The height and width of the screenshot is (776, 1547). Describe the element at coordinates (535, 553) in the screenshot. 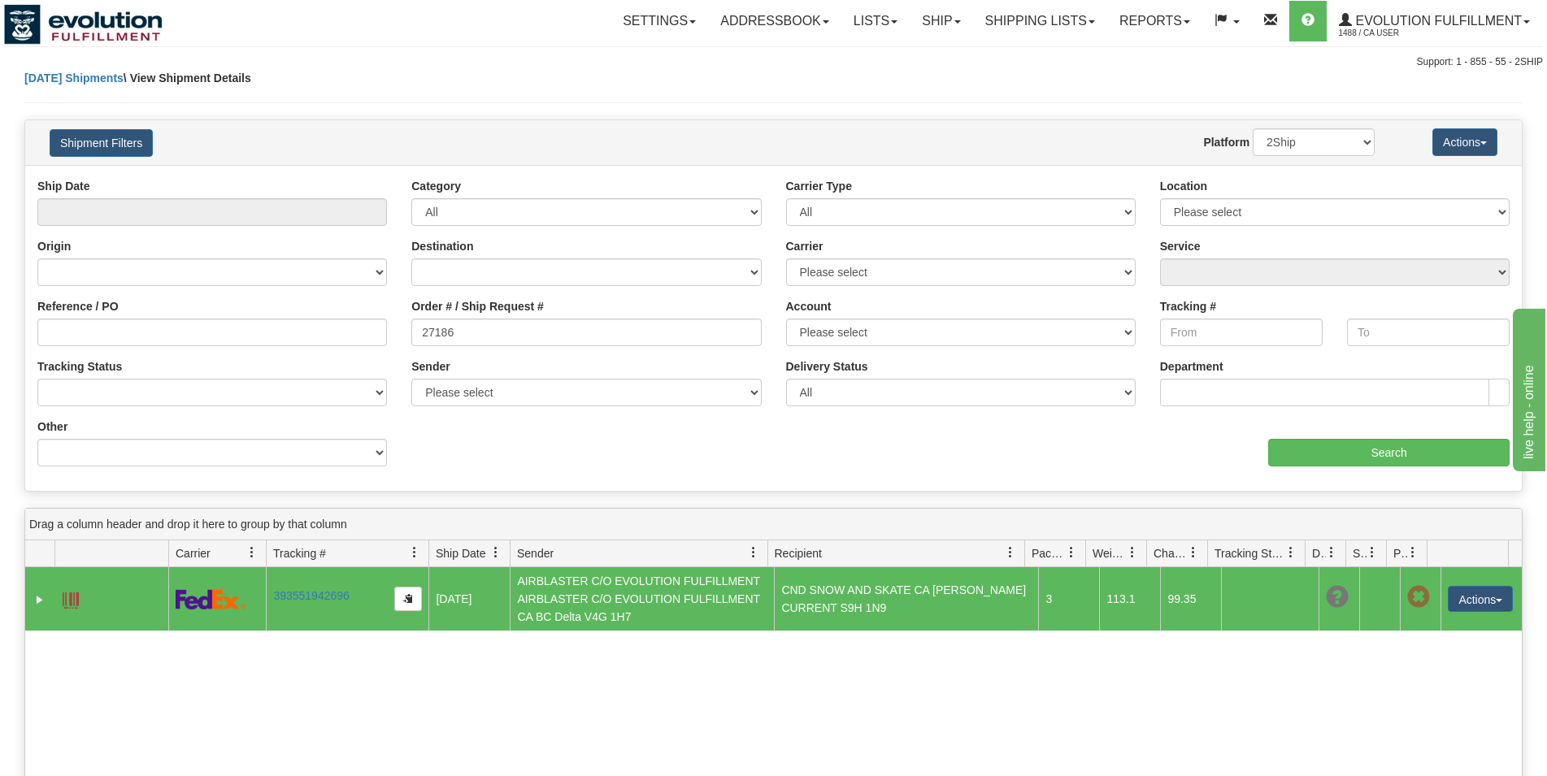

I see `span: Sender` at that location.